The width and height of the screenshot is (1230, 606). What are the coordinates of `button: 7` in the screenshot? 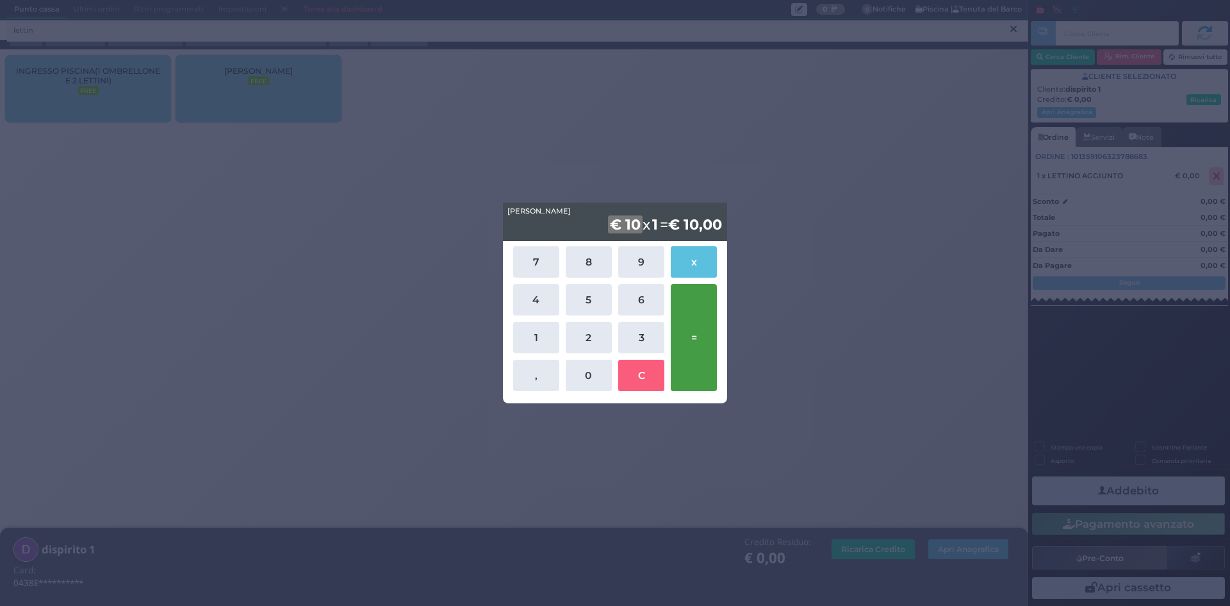 It's located at (536, 261).